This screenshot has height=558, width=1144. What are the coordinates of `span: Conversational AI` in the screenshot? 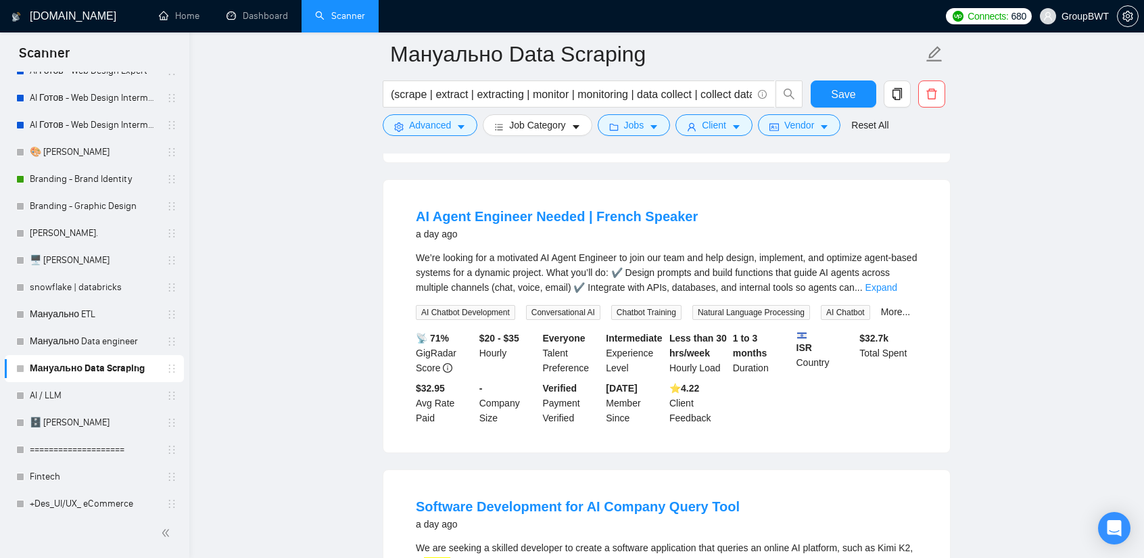 It's located at (563, 312).